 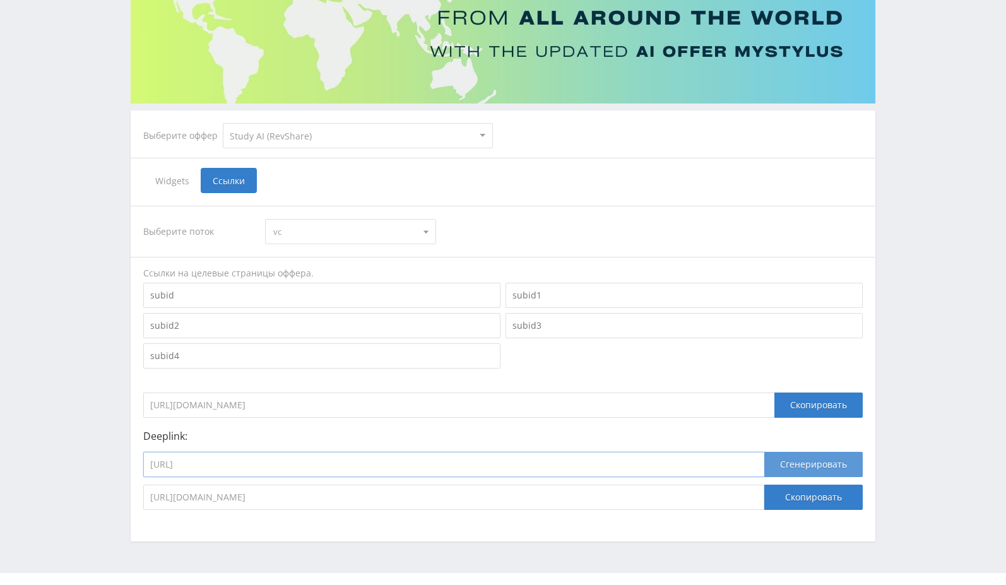 I want to click on span: Ссылки, so click(x=229, y=181).